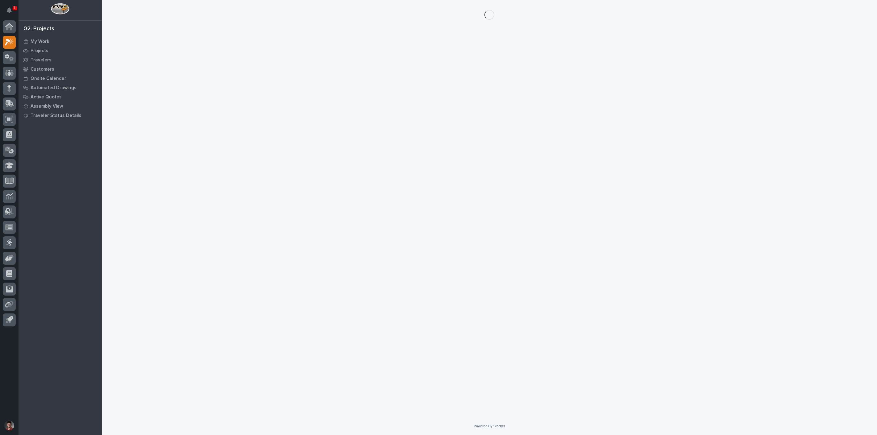 The width and height of the screenshot is (877, 435). What do you see at coordinates (60, 115) in the screenshot?
I see `a: Traveler Status Details` at bounding box center [60, 115].